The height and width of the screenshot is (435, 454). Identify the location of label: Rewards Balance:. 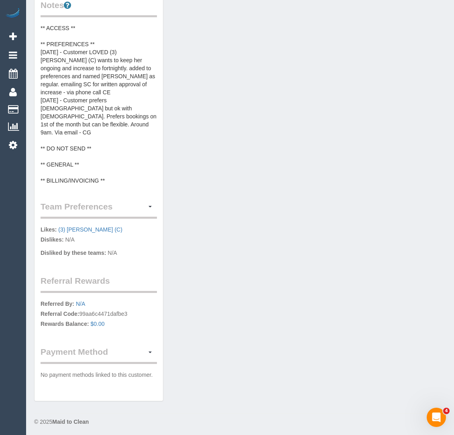
(65, 324).